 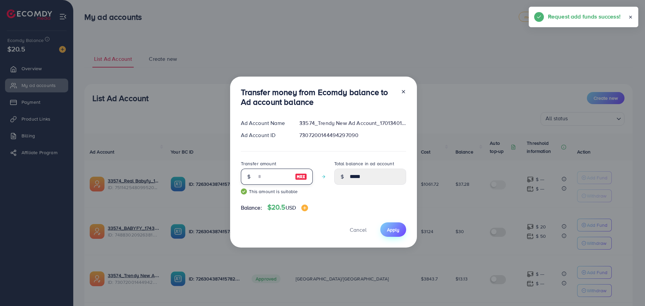 I want to click on h3: Transfer money from Ecomdy balance to Ad account balance, so click(x=318, y=97).